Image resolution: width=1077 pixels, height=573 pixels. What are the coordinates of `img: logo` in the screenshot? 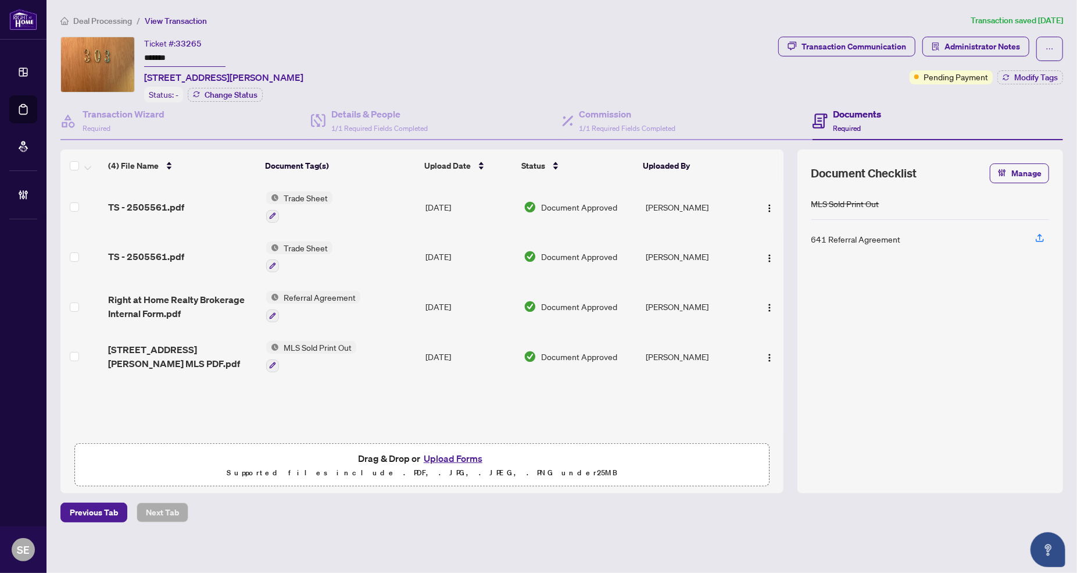 It's located at (23, 19).